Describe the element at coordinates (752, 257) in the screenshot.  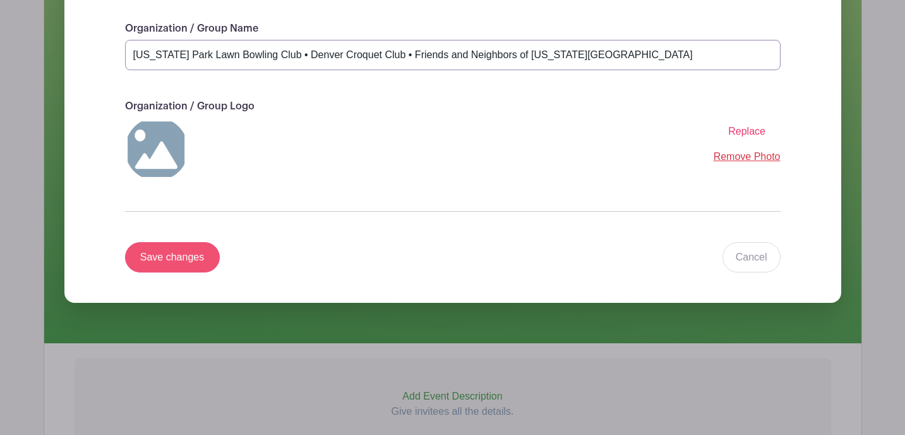
I see `a: Cancel` at that location.